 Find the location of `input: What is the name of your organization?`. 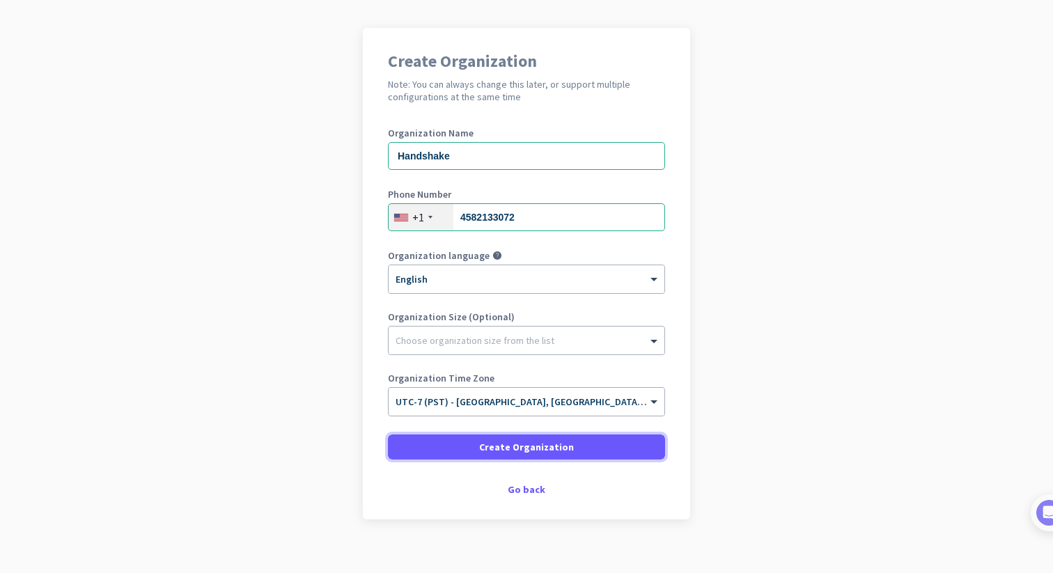

input: What is the name of your organization? is located at coordinates (526, 156).